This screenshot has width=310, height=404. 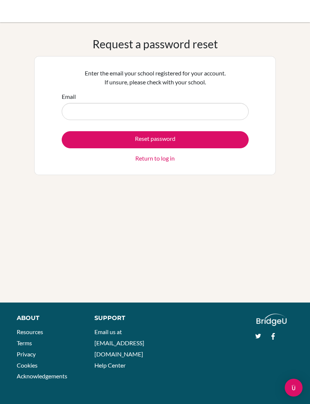 What do you see at coordinates (26, 354) in the screenshot?
I see `a: Privacy` at bounding box center [26, 354].